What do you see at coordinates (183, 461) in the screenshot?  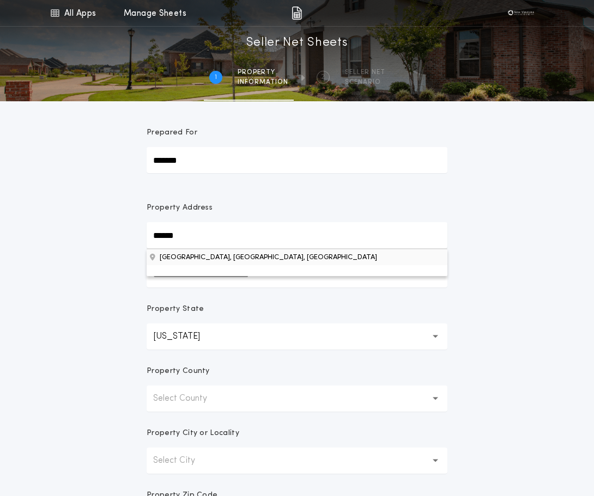 I see `p: Select City` at bounding box center [183, 461].